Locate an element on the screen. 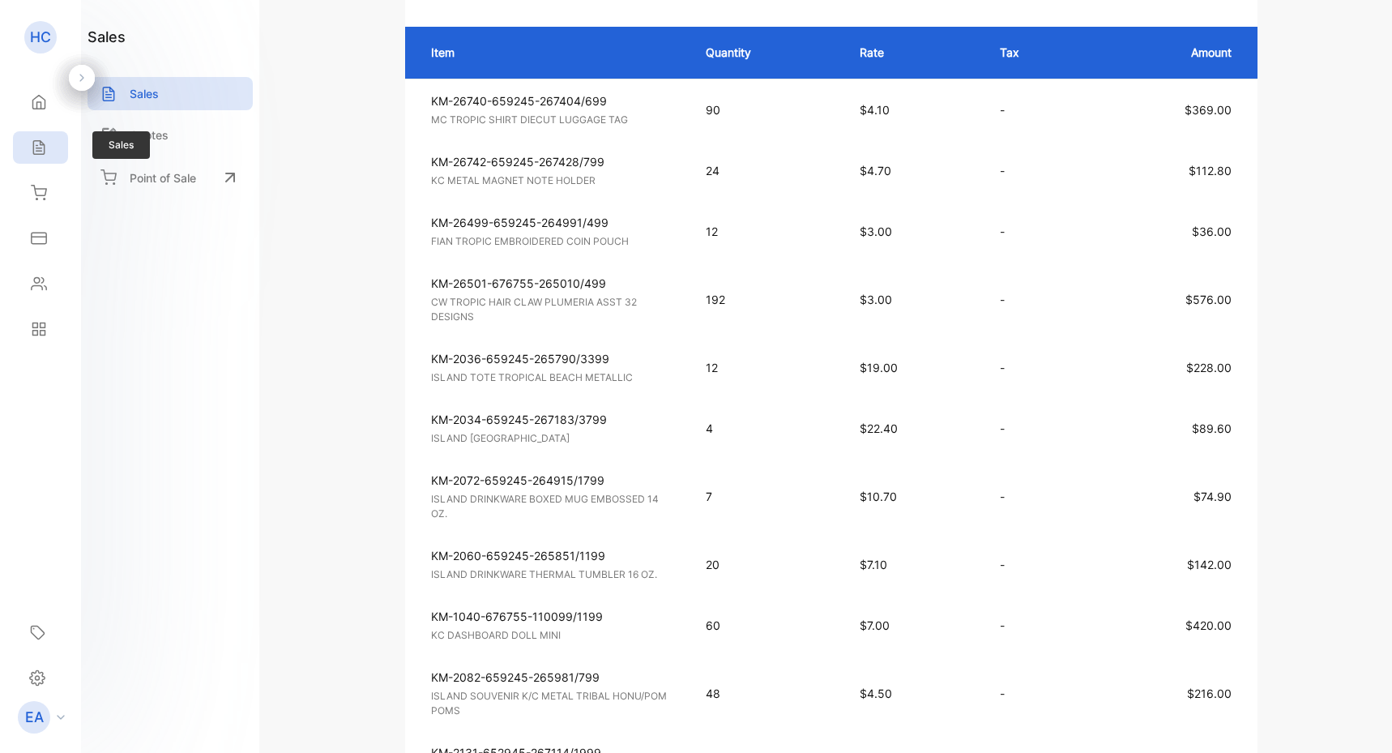 The image size is (1392, 753). a: Sales is located at coordinates (170, 93).